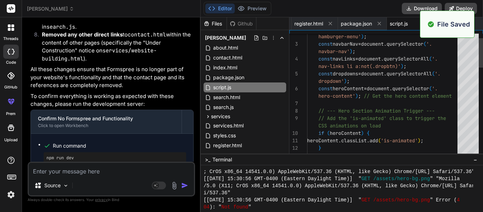  I want to click on span: script.js, so click(222, 88).